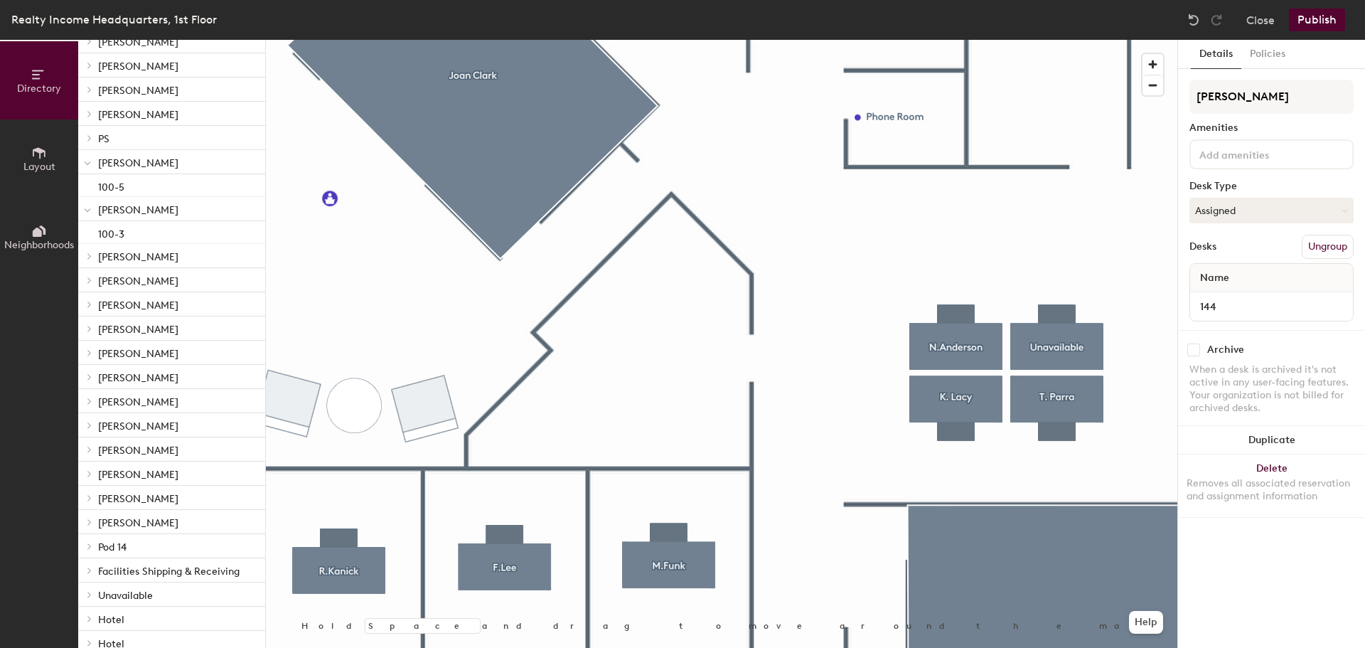  I want to click on span: Layout, so click(39, 166).